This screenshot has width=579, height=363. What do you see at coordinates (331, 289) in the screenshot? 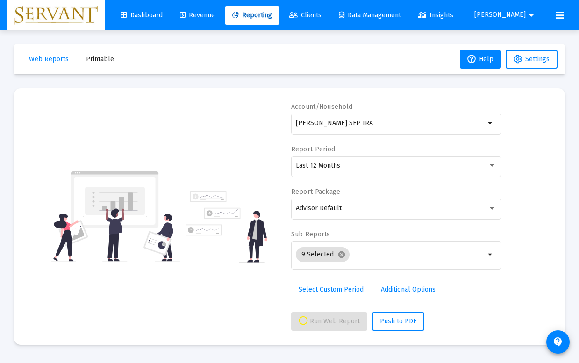
I see `span: Select Custom Period` at bounding box center [331, 289].